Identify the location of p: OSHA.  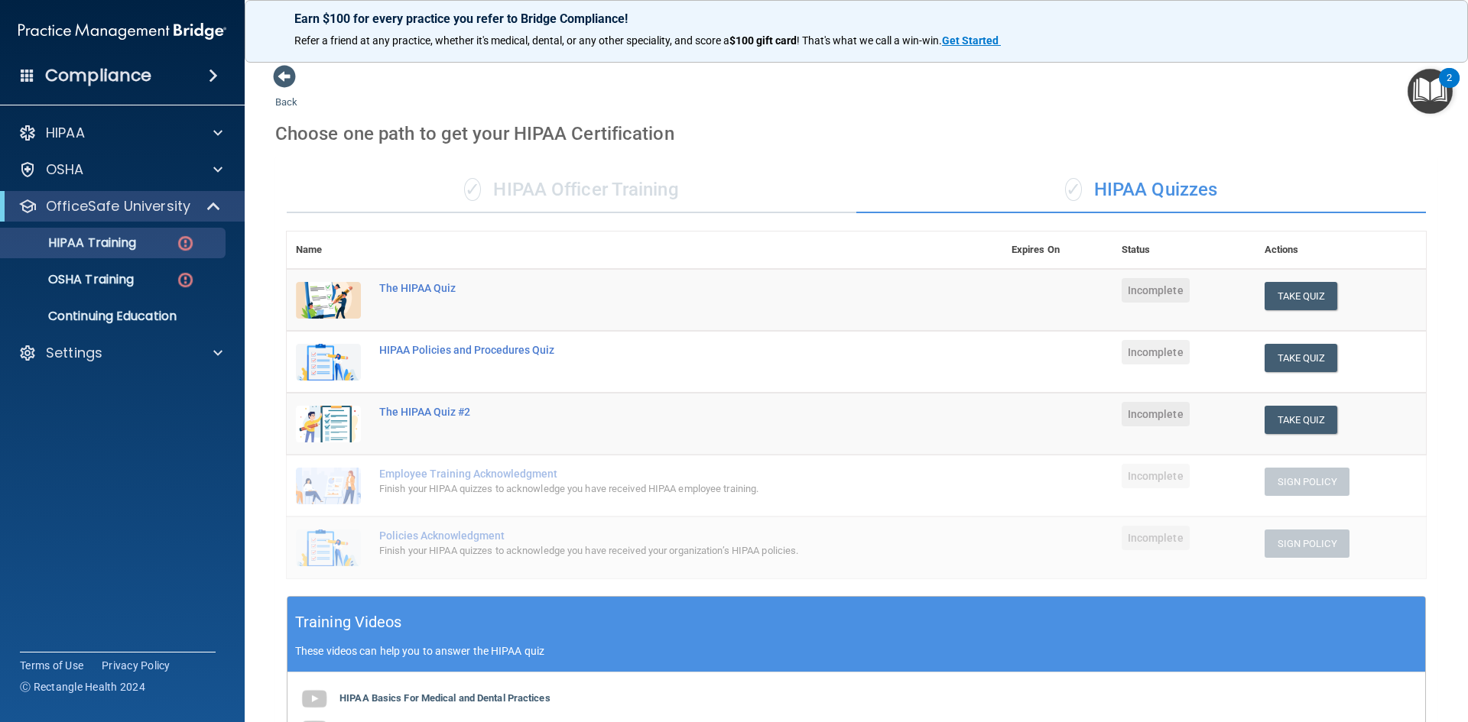
(65, 170).